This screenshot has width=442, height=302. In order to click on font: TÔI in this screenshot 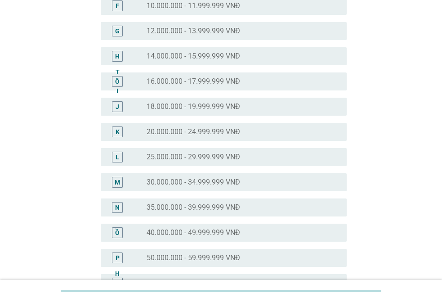, I will do `click(117, 81)`.